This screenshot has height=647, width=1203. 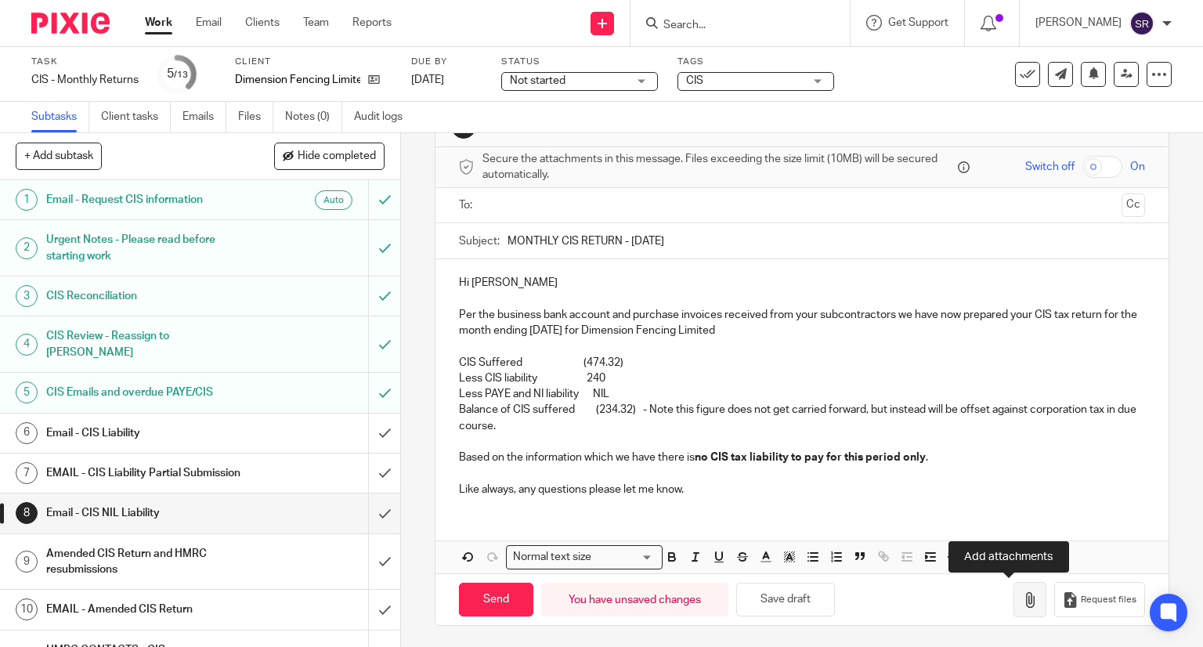 What do you see at coordinates (148, 392) in the screenshot?
I see `h1: CIS Emails and overdue PAYE/CIS` at bounding box center [148, 392].